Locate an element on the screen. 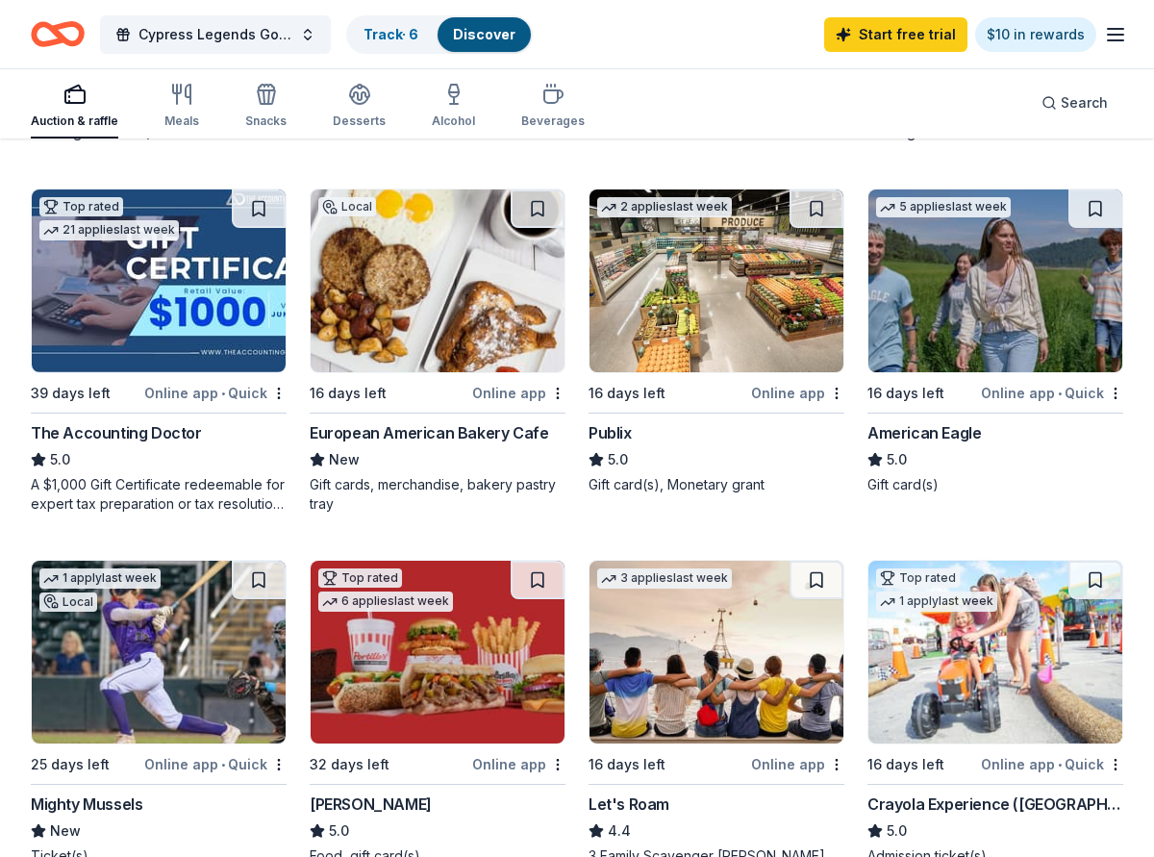  span: Search is located at coordinates (1084, 103).